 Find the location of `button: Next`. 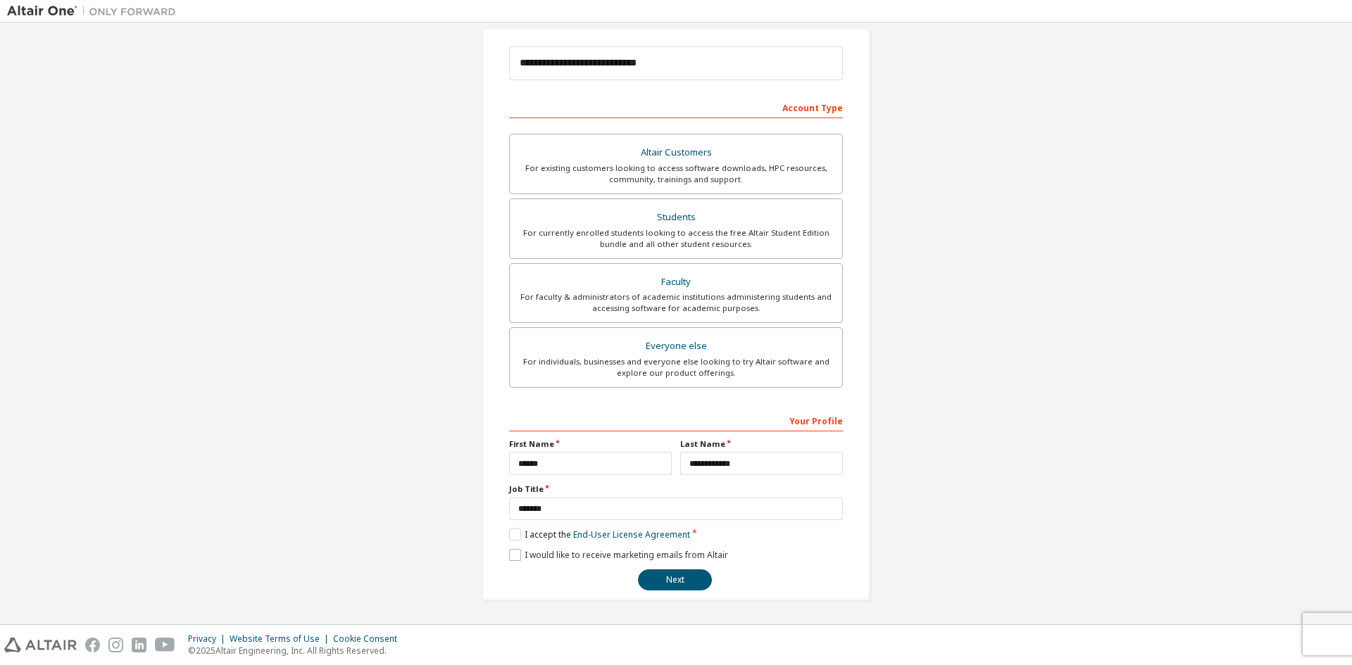

button: Next is located at coordinates (674, 580).